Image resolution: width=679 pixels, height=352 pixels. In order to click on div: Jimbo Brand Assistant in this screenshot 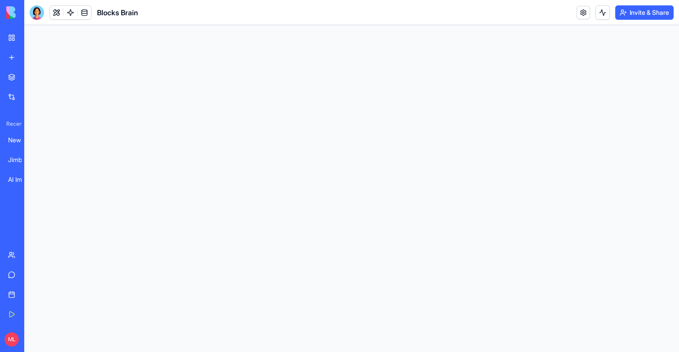, I will do `click(21, 160)`.